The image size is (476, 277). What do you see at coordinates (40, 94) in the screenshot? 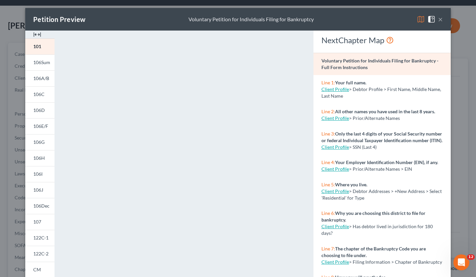
I see `a: 106C` at bounding box center [40, 94].